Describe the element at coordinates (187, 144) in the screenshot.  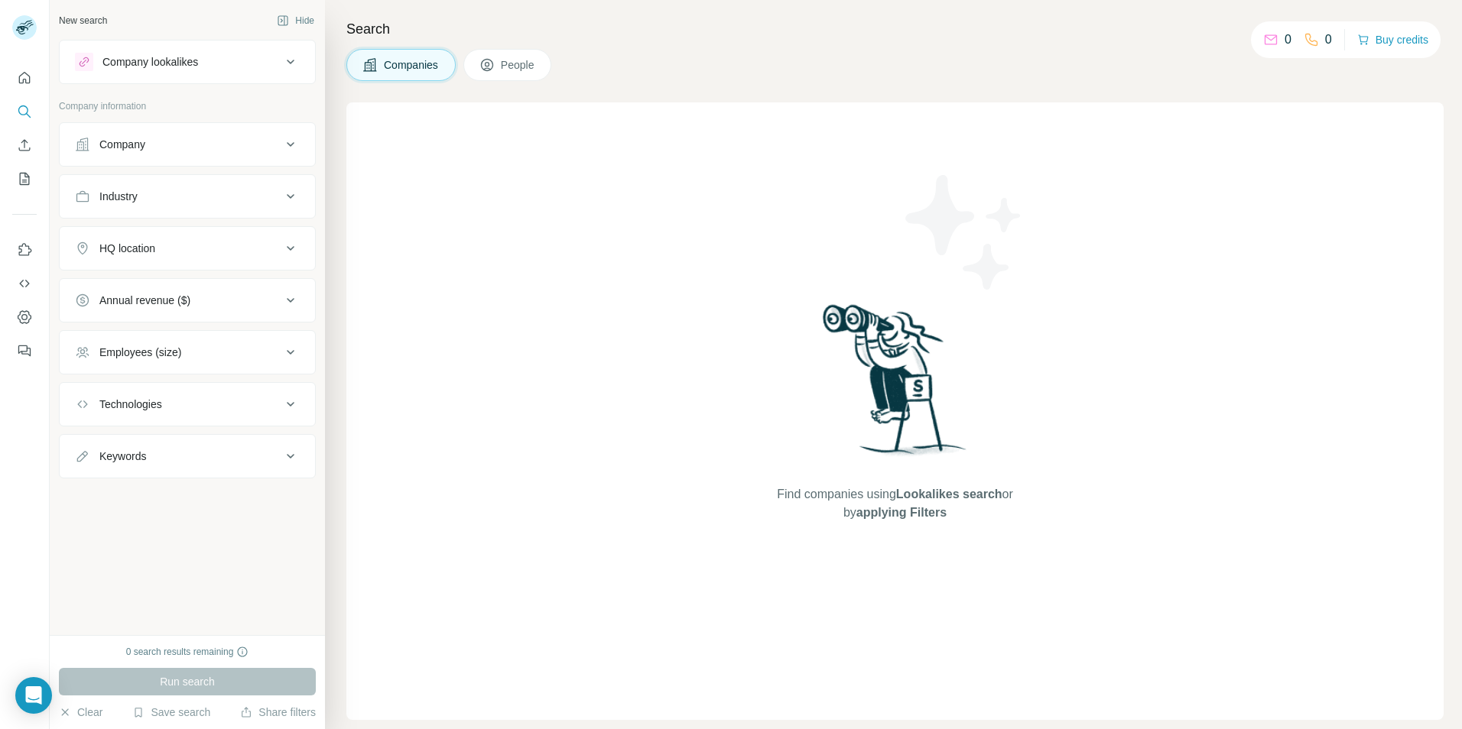
I see `button: Company` at that location.